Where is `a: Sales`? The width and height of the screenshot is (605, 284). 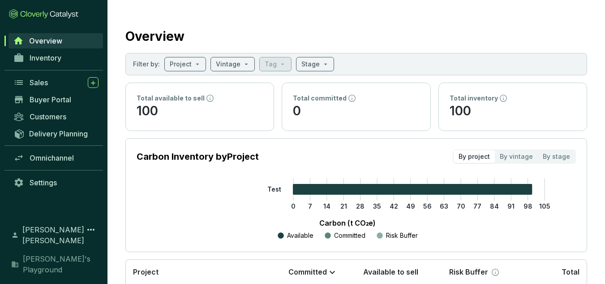
a: Sales is located at coordinates (56, 82).